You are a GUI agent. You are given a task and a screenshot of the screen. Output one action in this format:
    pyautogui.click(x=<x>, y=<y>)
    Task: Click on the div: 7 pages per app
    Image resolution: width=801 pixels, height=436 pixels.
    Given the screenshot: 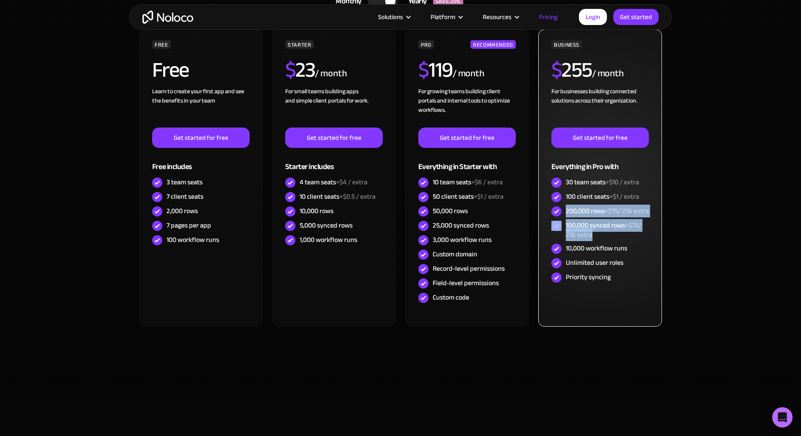 What is the action you would take?
    pyautogui.click(x=189, y=225)
    